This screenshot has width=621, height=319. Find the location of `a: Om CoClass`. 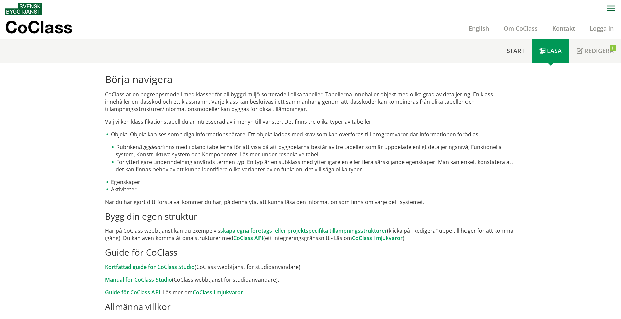

a: Om CoClass is located at coordinates (520, 28).